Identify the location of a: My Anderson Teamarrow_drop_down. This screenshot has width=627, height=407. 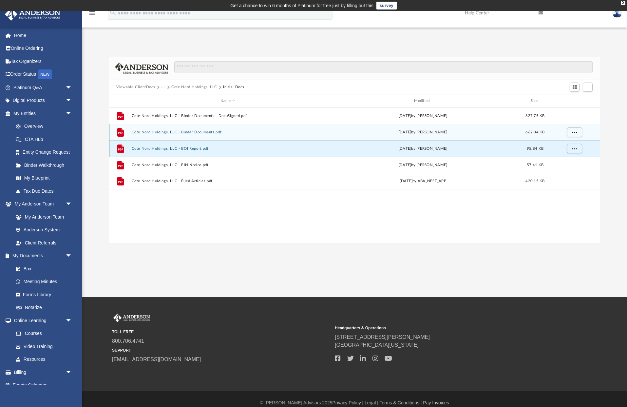
(42, 204).